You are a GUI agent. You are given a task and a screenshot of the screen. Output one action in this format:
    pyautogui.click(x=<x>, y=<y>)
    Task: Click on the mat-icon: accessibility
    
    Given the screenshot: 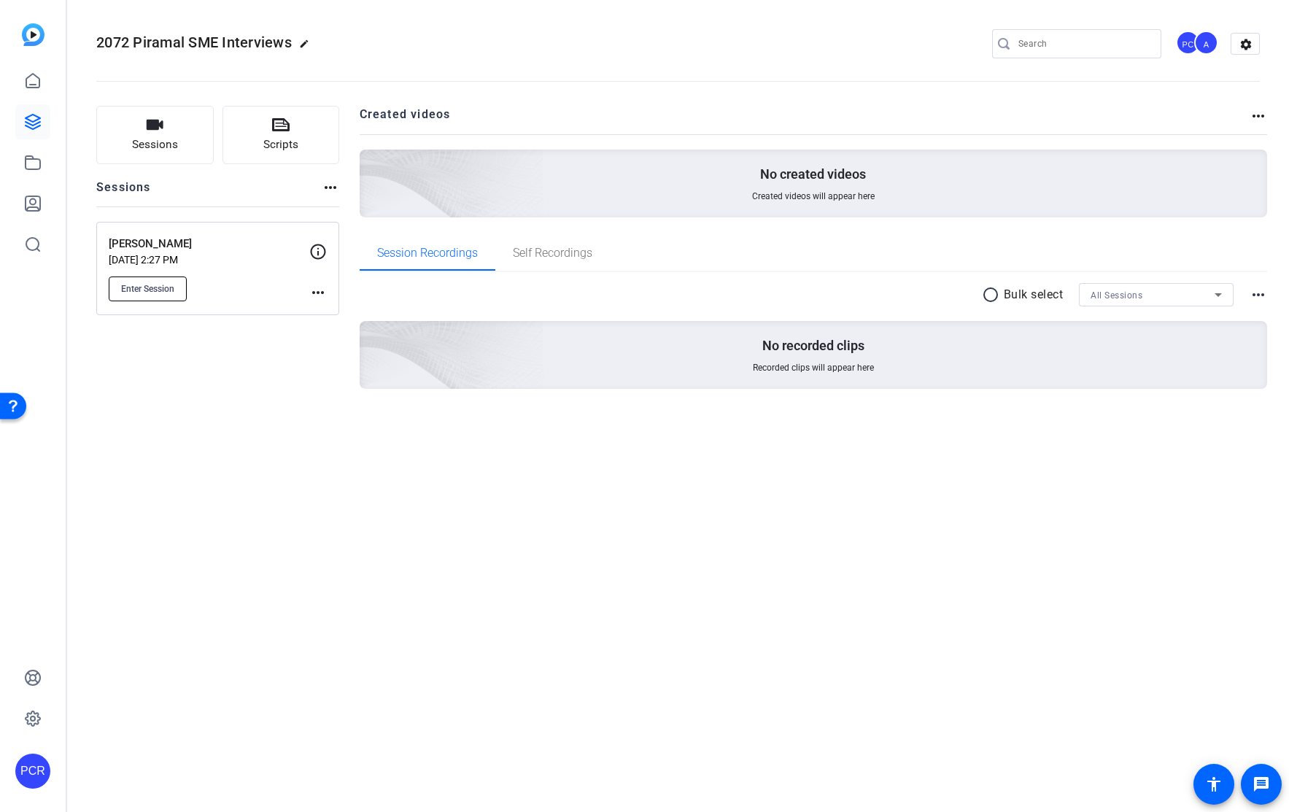 What is the action you would take?
    pyautogui.click(x=1214, y=784)
    